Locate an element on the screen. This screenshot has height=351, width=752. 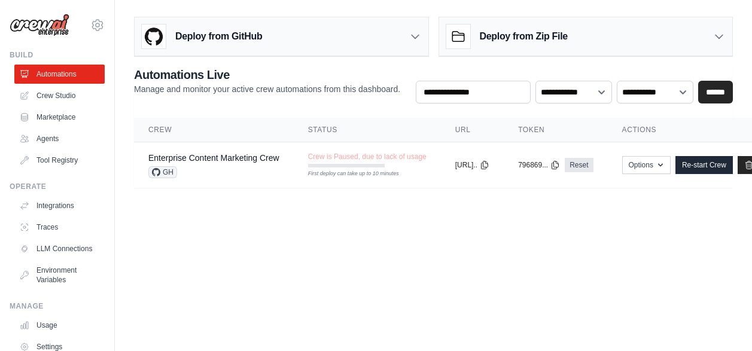
button: 796869... is located at coordinates (539, 165).